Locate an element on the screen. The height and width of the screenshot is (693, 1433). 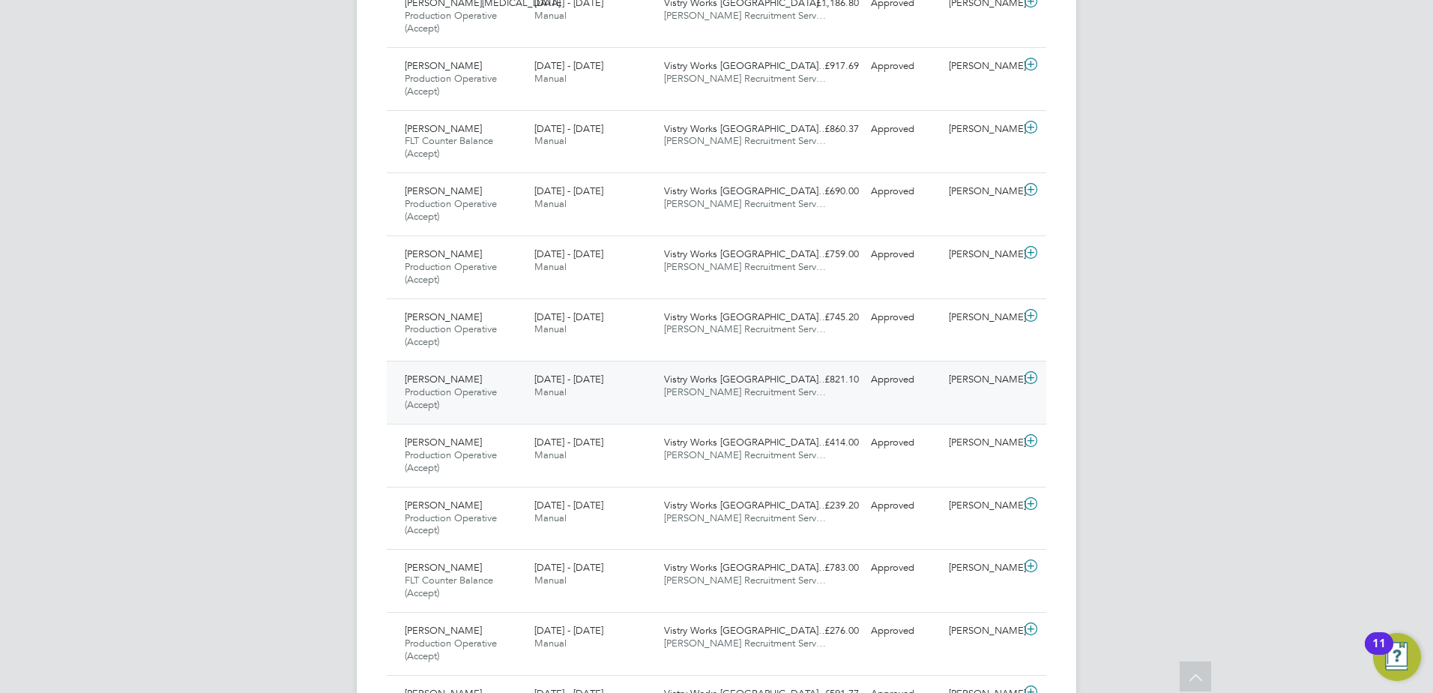
div: £917.69 is located at coordinates (826, 66).